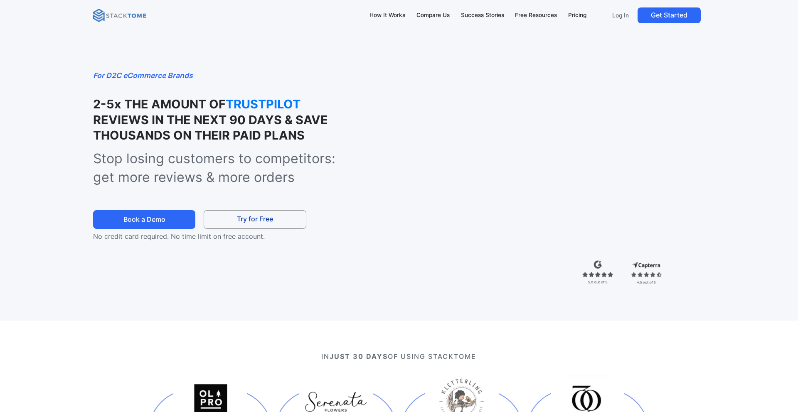 The image size is (798, 412). Describe the element at coordinates (255, 219) in the screenshot. I see `a: Try for Free` at that location.